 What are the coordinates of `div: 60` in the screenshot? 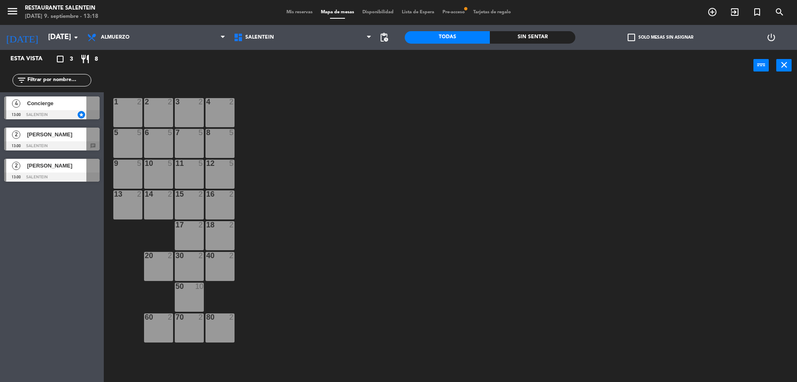 It's located at (145, 317).